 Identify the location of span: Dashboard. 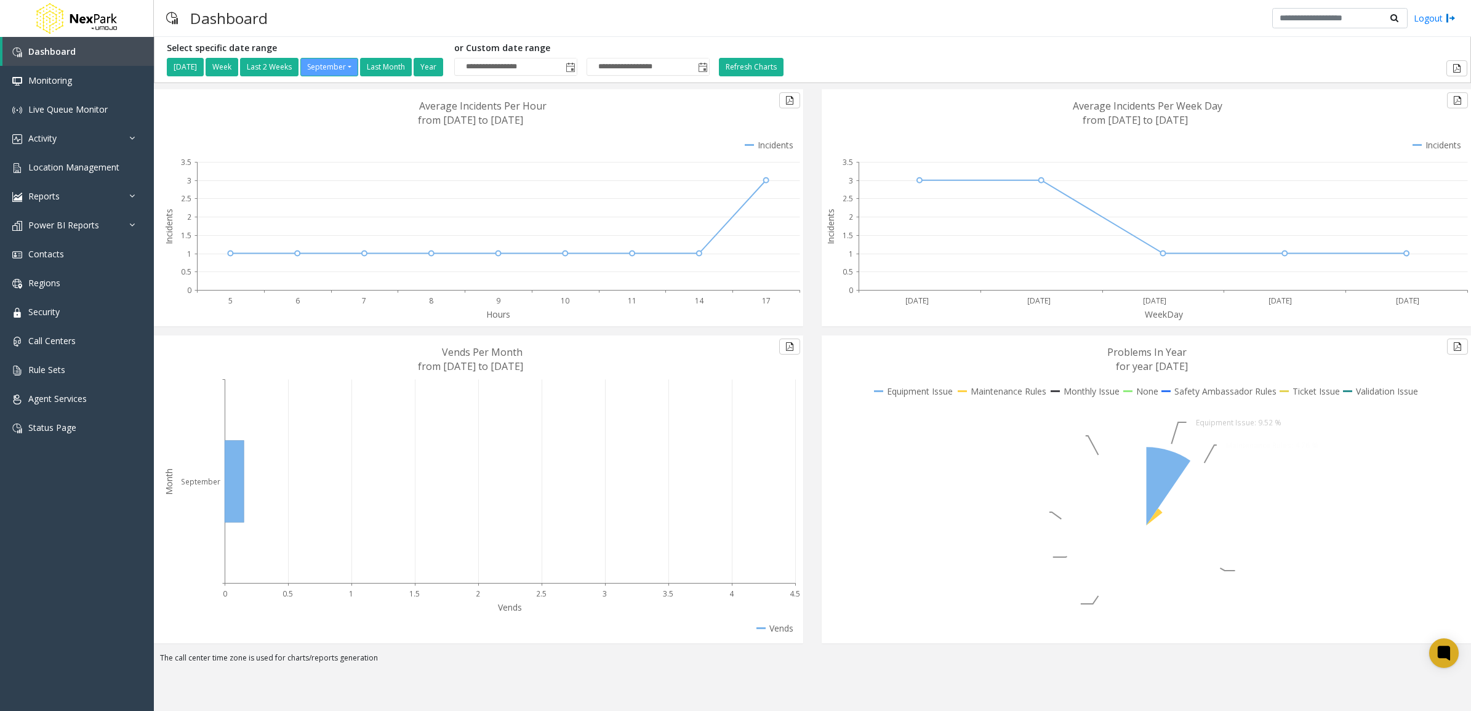
(52, 51).